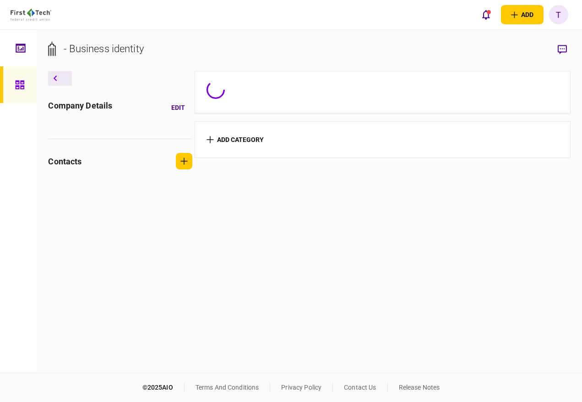 The image size is (582, 402). Describe the element at coordinates (65, 161) in the screenshot. I see `div: contacts` at that location.